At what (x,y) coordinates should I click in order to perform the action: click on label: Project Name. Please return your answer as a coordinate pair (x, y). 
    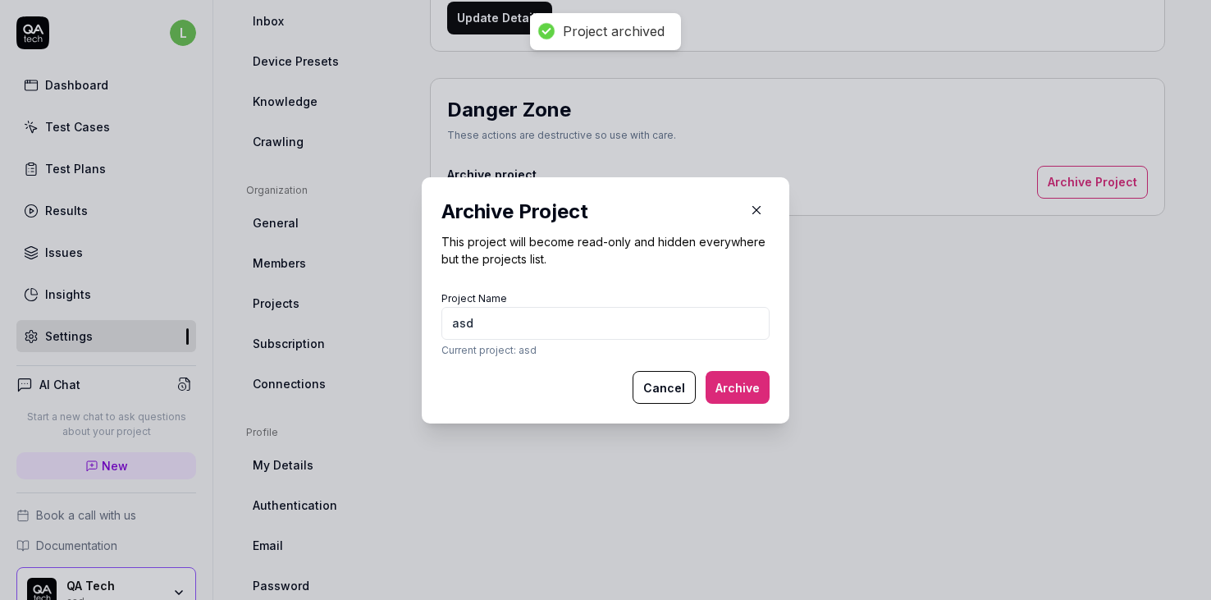
    Looking at the image, I should click on (474, 298).